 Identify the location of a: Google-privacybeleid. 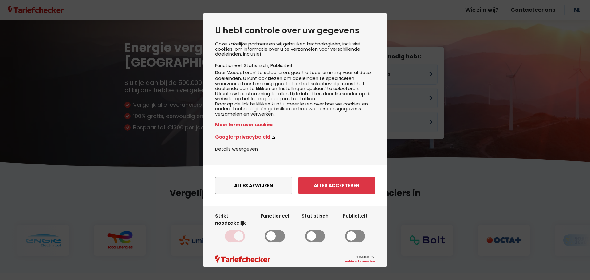
(295, 137).